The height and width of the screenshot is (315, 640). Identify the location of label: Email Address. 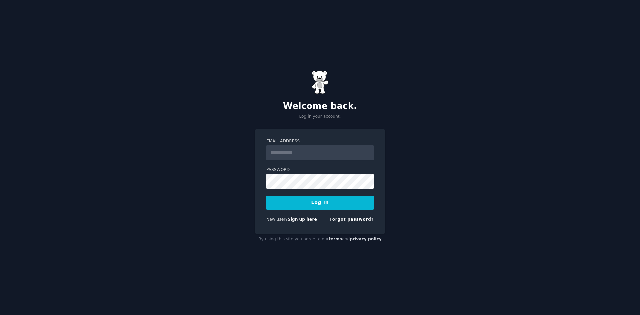
(320, 141).